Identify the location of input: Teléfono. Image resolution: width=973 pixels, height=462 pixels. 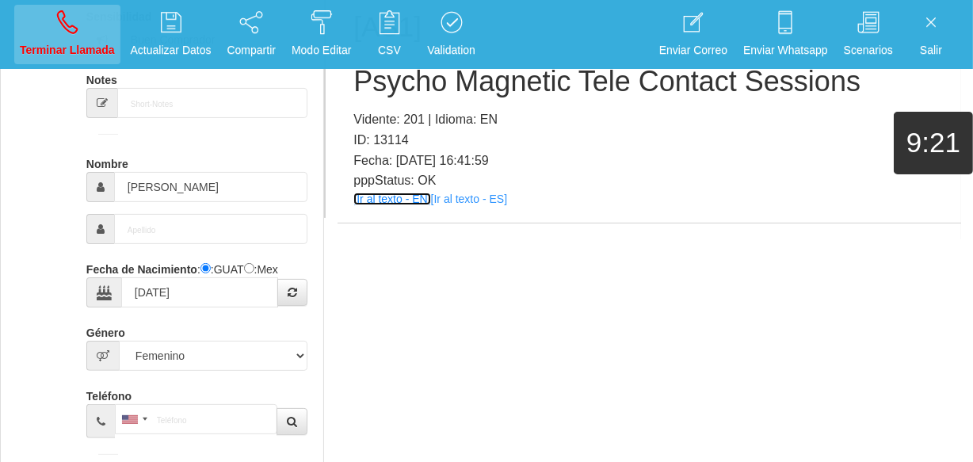
(196, 419).